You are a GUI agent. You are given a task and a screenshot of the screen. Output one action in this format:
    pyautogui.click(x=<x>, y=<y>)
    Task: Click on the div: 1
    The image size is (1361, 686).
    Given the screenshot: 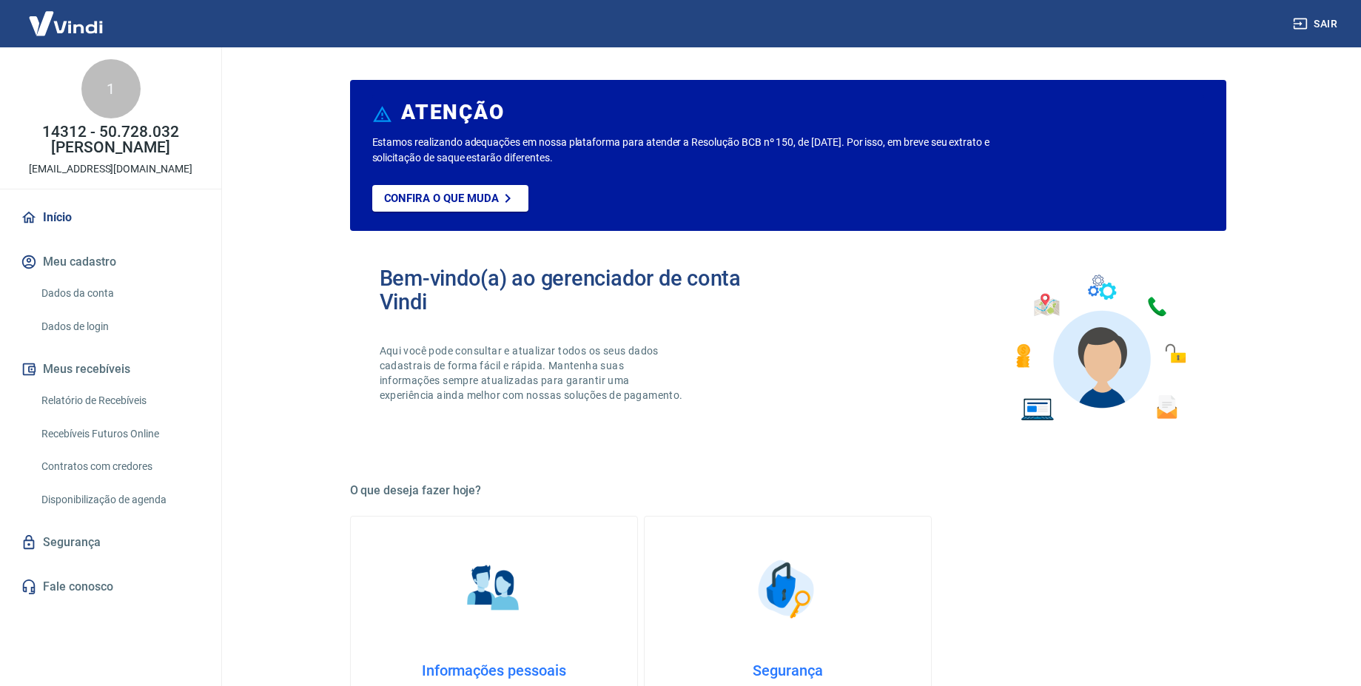 What is the action you would take?
    pyautogui.click(x=111, y=89)
    